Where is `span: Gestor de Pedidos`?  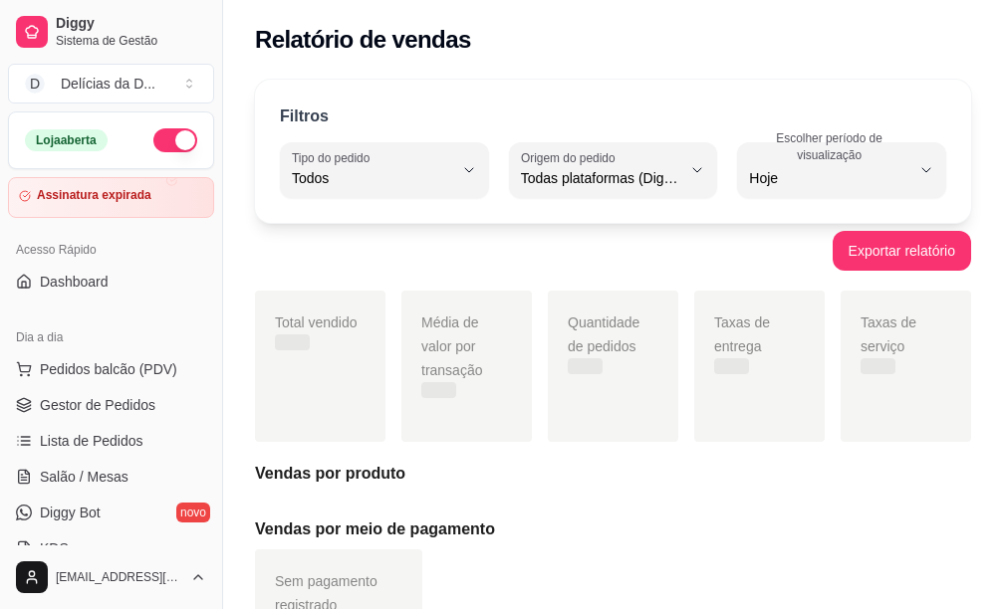
span: Gestor de Pedidos is located at coordinates (98, 405).